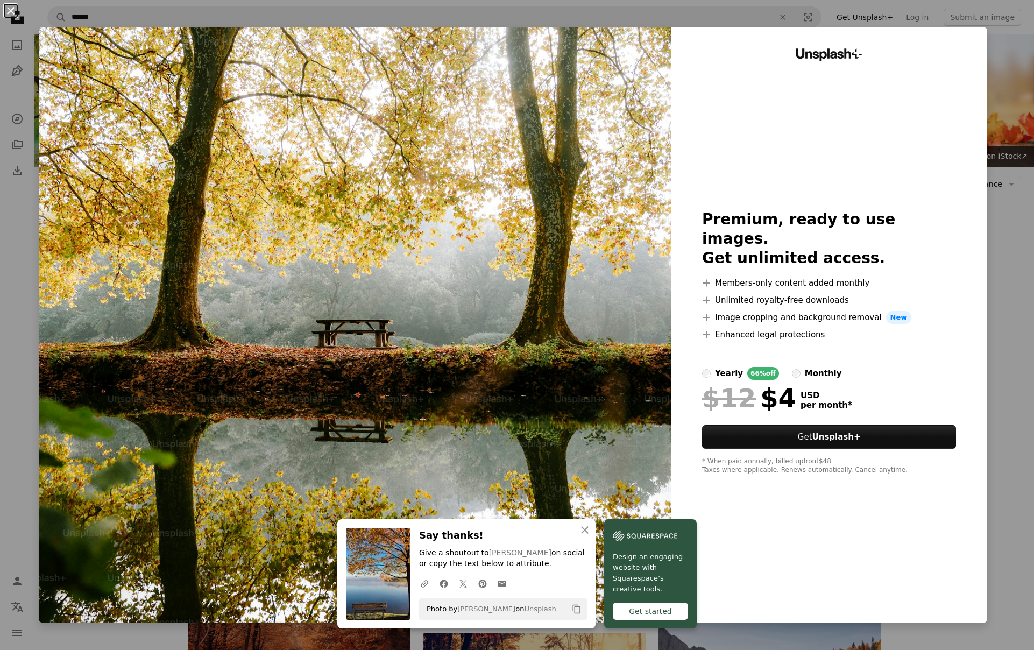 This screenshot has height=650, width=1034. Describe the element at coordinates (796, 373) in the screenshot. I see `input: monthly` at that location.